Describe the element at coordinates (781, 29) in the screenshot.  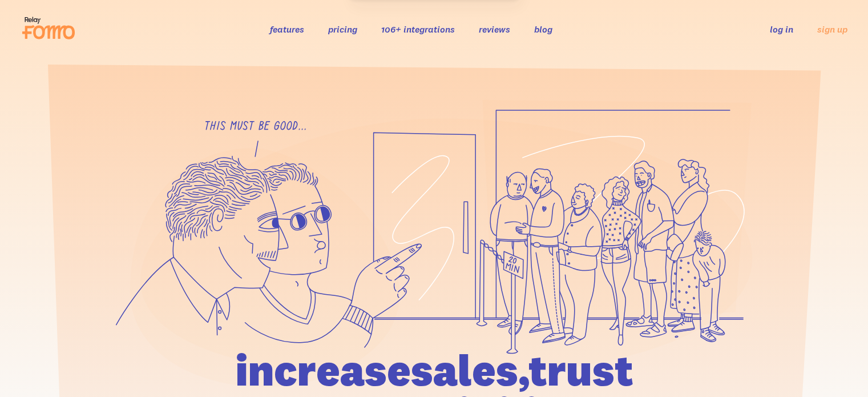
I see `a: log in` at that location.